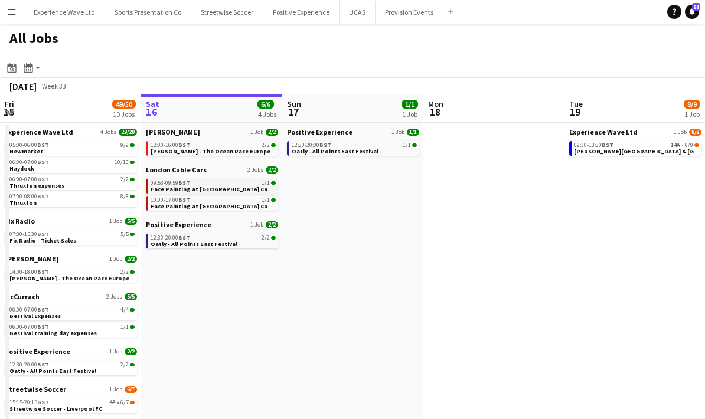  I want to click on span: Streetwise Soccer - Liverpool FC, so click(56, 409).